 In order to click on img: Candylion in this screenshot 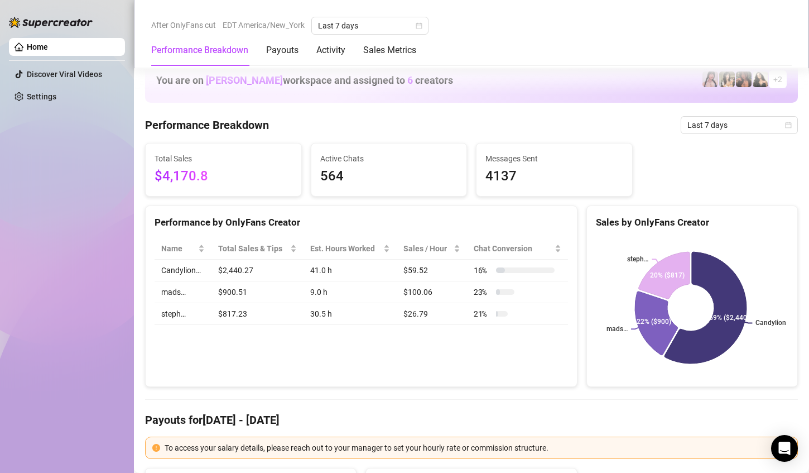, I will do `click(727, 79)`.